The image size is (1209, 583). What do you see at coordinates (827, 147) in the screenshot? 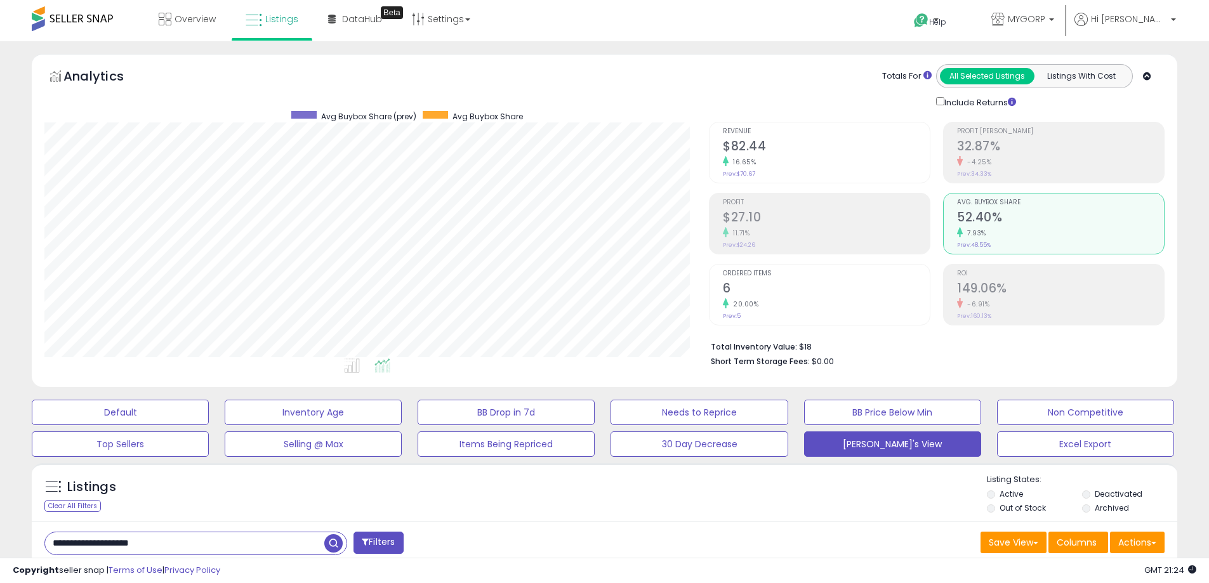
I see `h2: $82.44` at bounding box center [827, 147].